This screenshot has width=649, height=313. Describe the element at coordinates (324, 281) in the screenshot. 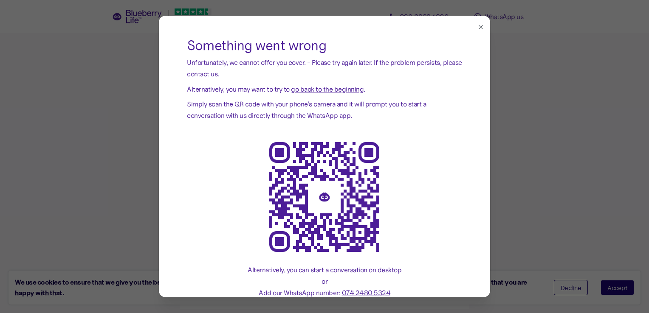

I see `span: or` at that location.